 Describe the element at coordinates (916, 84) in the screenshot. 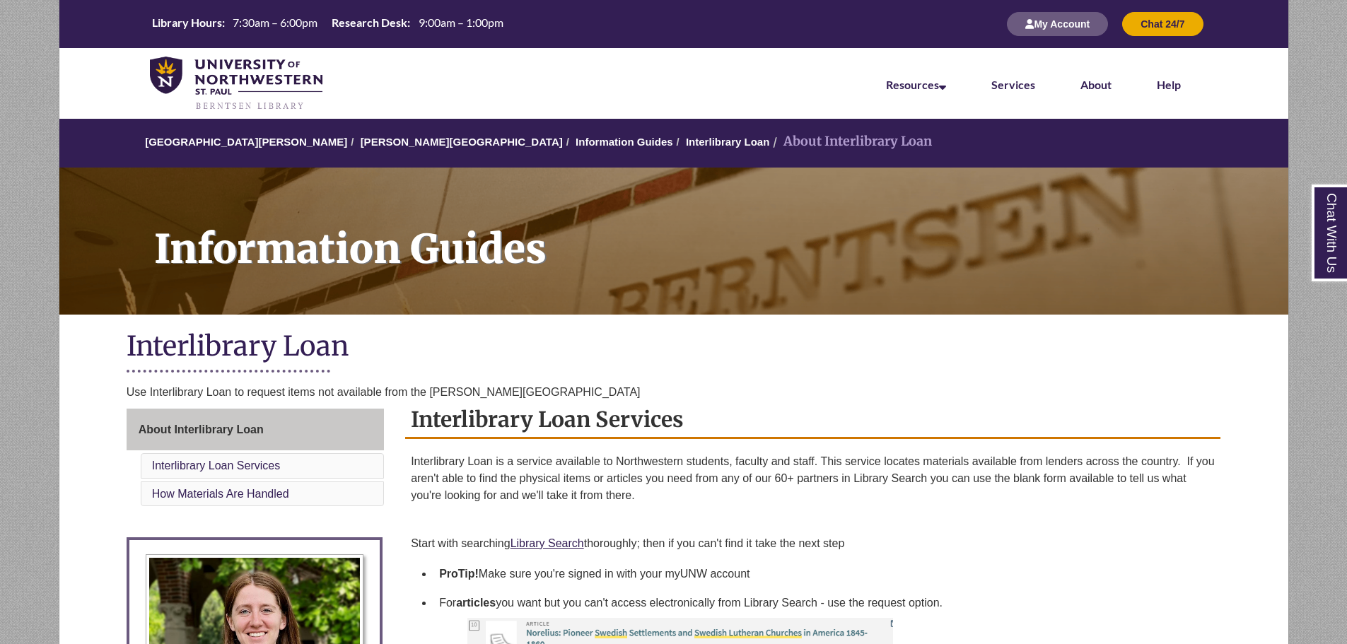

I see `a: Resources` at that location.